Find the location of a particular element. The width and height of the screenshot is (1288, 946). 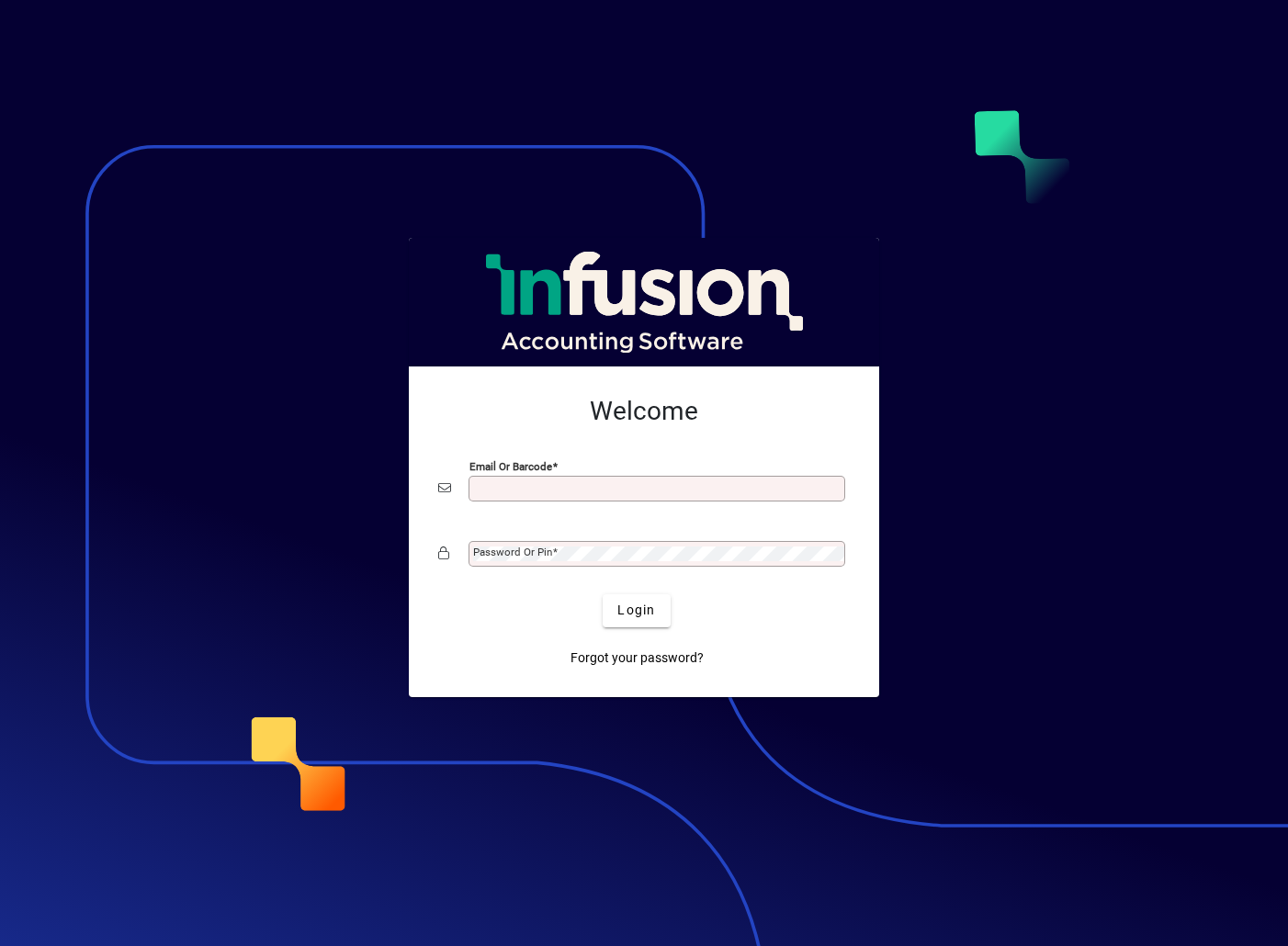

mat-label: Password or Pin is located at coordinates (512, 552).